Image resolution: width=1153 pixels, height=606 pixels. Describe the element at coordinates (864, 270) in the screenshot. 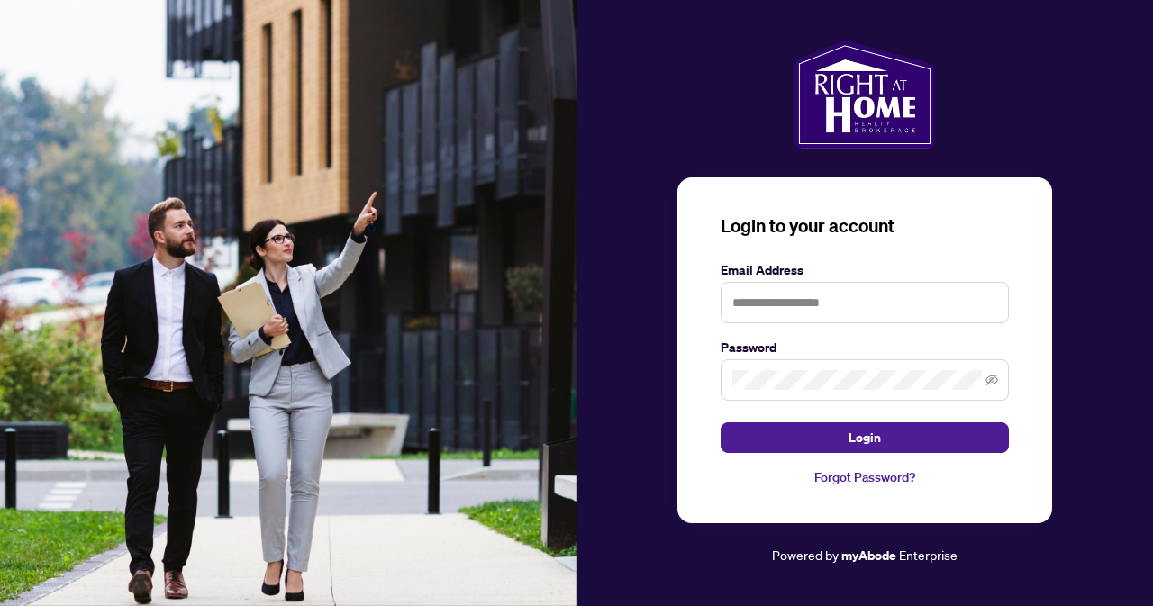

I see `label: Email Address` at that location.